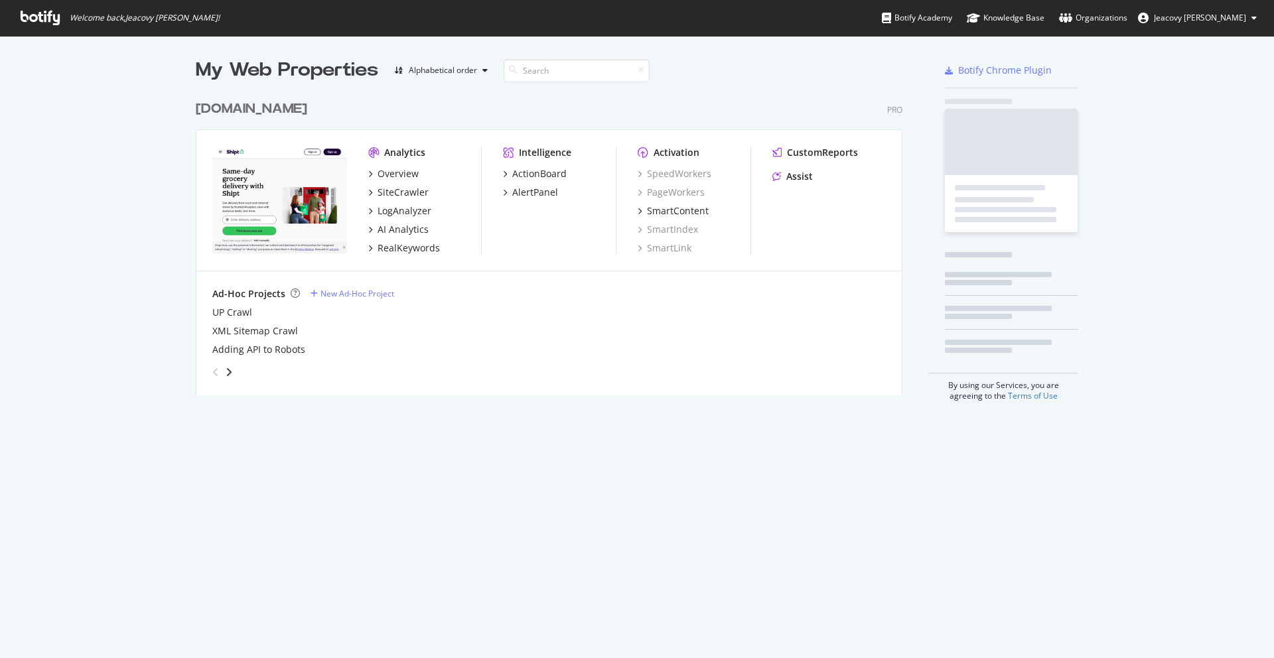 This screenshot has height=658, width=1274. I want to click on a: Adding API to Robots, so click(259, 350).